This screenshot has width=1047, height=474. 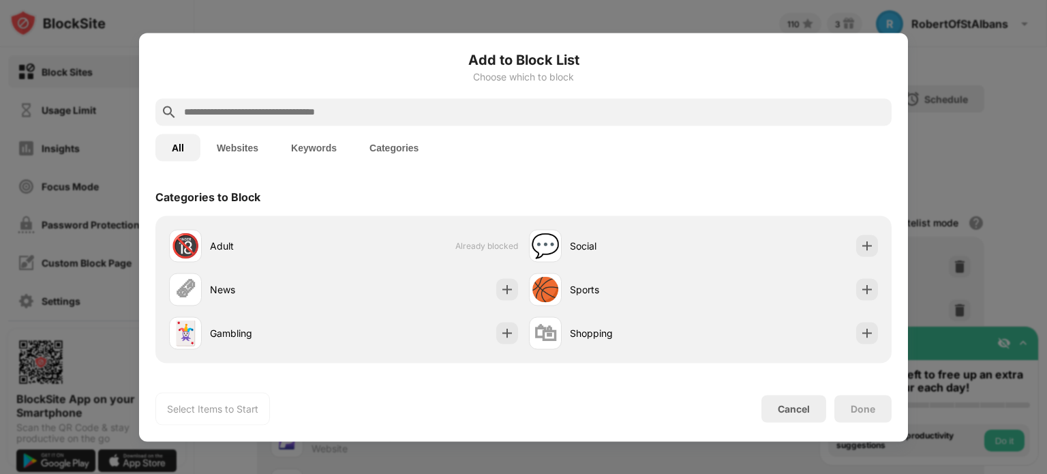 What do you see at coordinates (637, 333) in the screenshot?
I see `div: Shopping` at bounding box center [637, 333].